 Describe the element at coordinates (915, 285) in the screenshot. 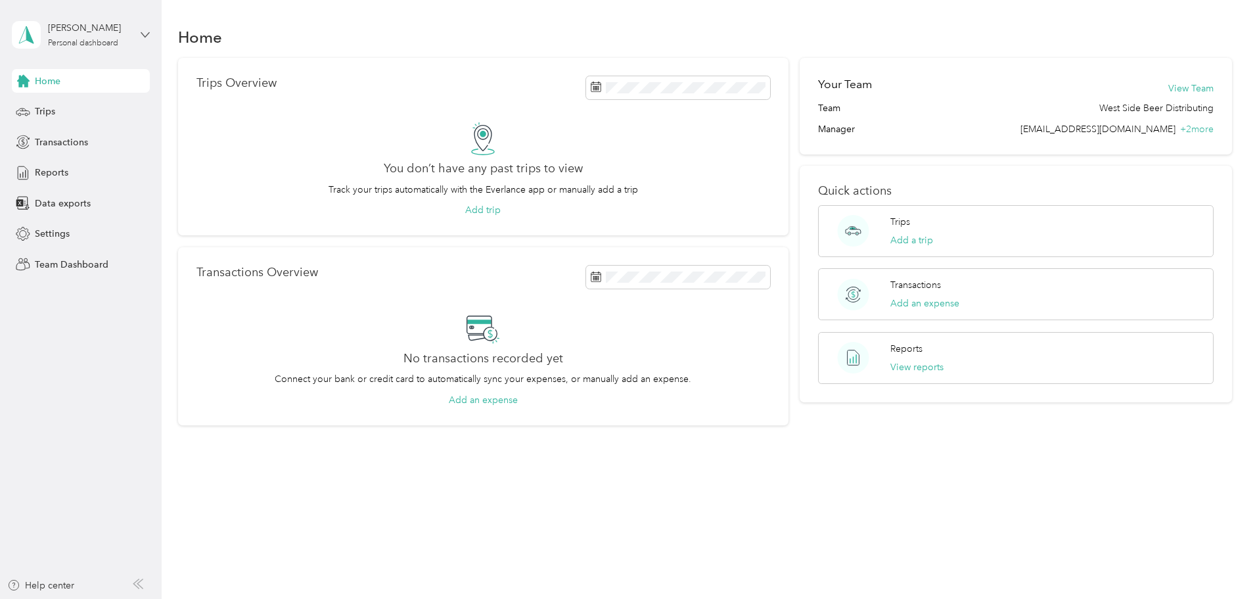

I see `p: Transactions` at that location.